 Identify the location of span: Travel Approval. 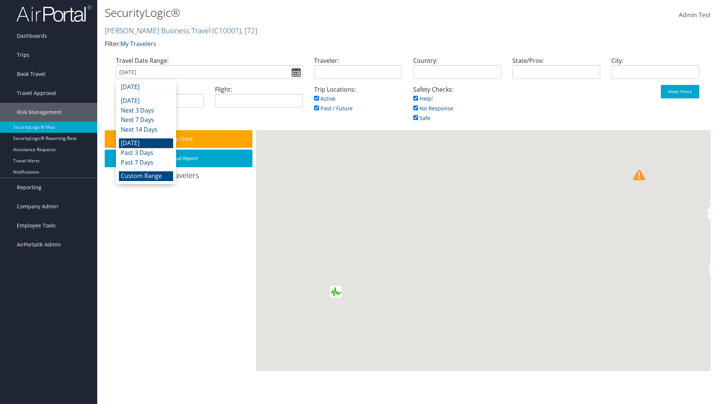
(36, 93).